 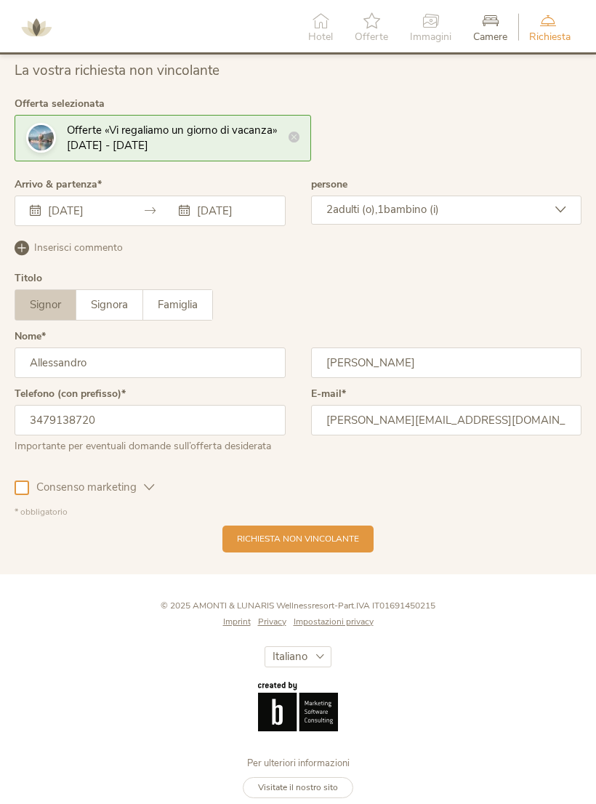 What do you see at coordinates (430, 37) in the screenshot?
I see `span: Immagini` at bounding box center [430, 37].